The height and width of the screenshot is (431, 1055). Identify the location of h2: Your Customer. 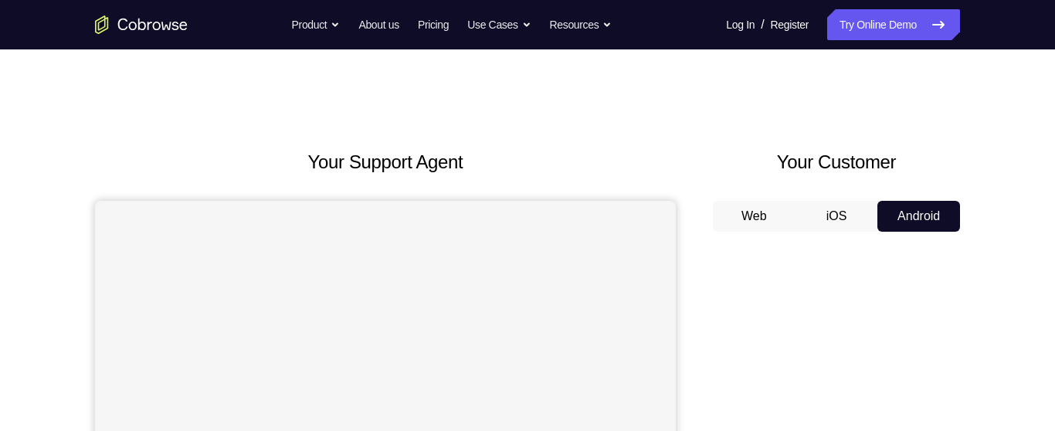
(837, 162).